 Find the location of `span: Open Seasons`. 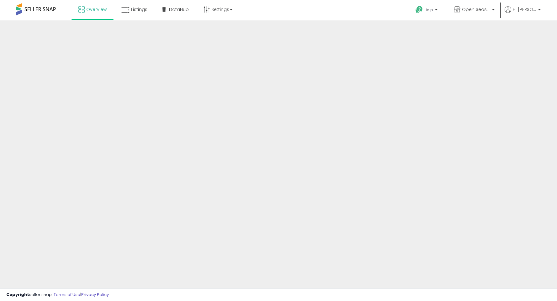

span: Open Seasons is located at coordinates (476, 9).